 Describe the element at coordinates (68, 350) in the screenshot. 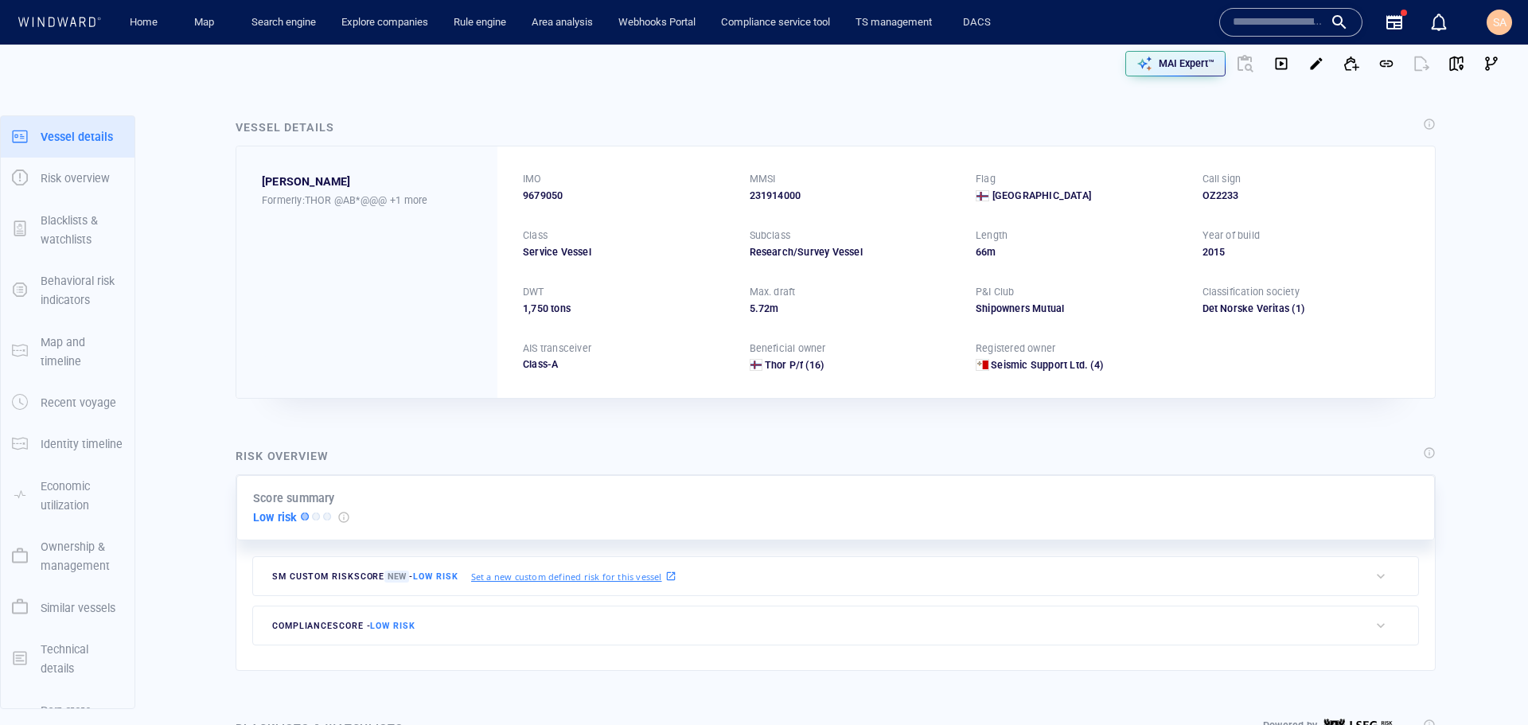

I see `a: Map and timeline` at that location.